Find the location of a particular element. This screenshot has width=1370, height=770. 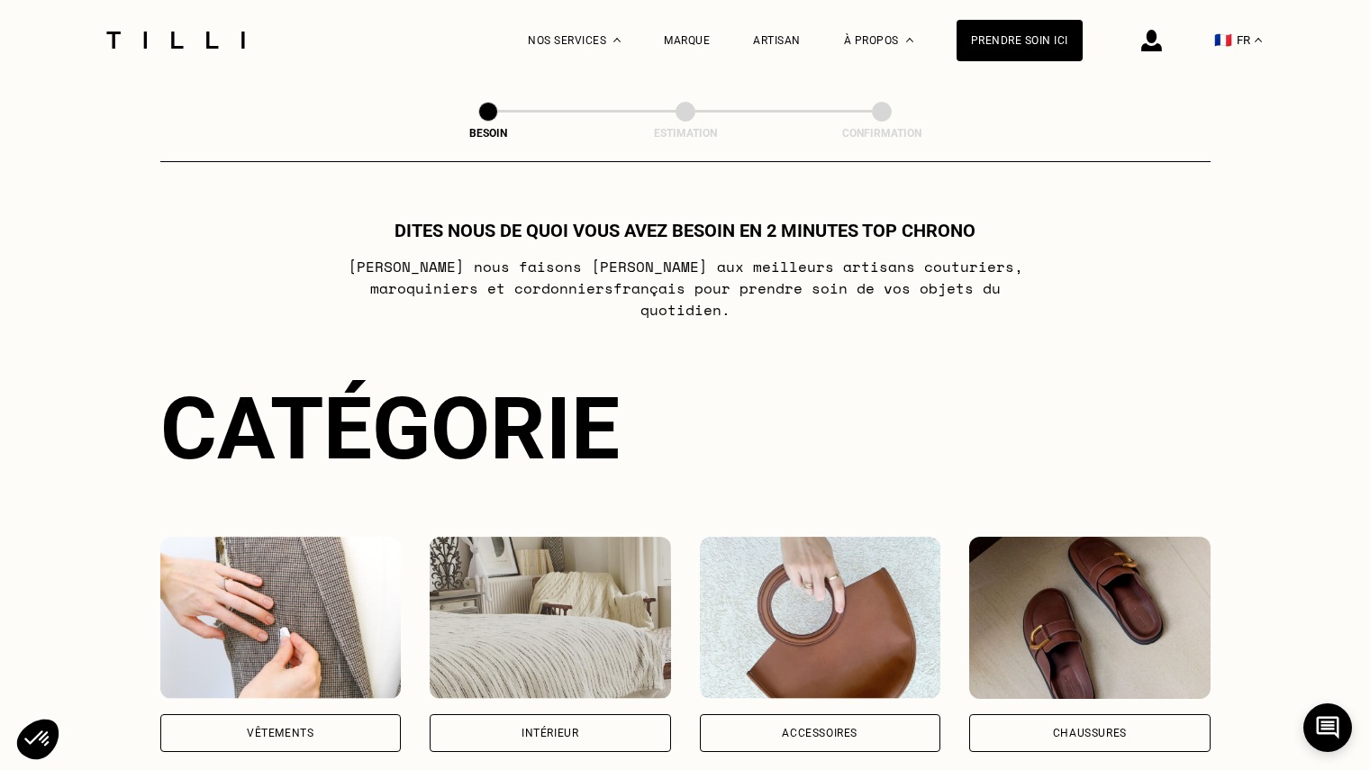

div: Chaussures is located at coordinates (1090, 733).